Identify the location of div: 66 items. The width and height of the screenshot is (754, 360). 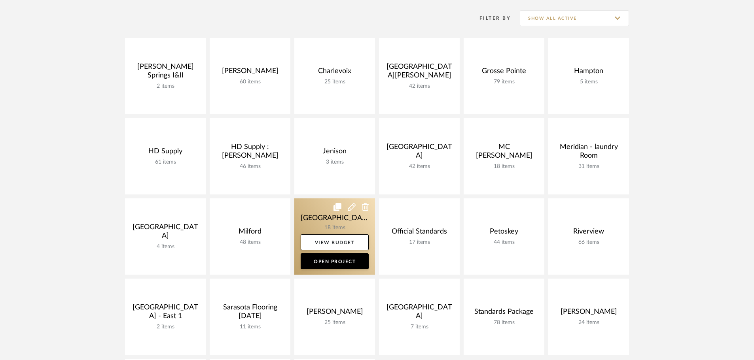
(588, 242).